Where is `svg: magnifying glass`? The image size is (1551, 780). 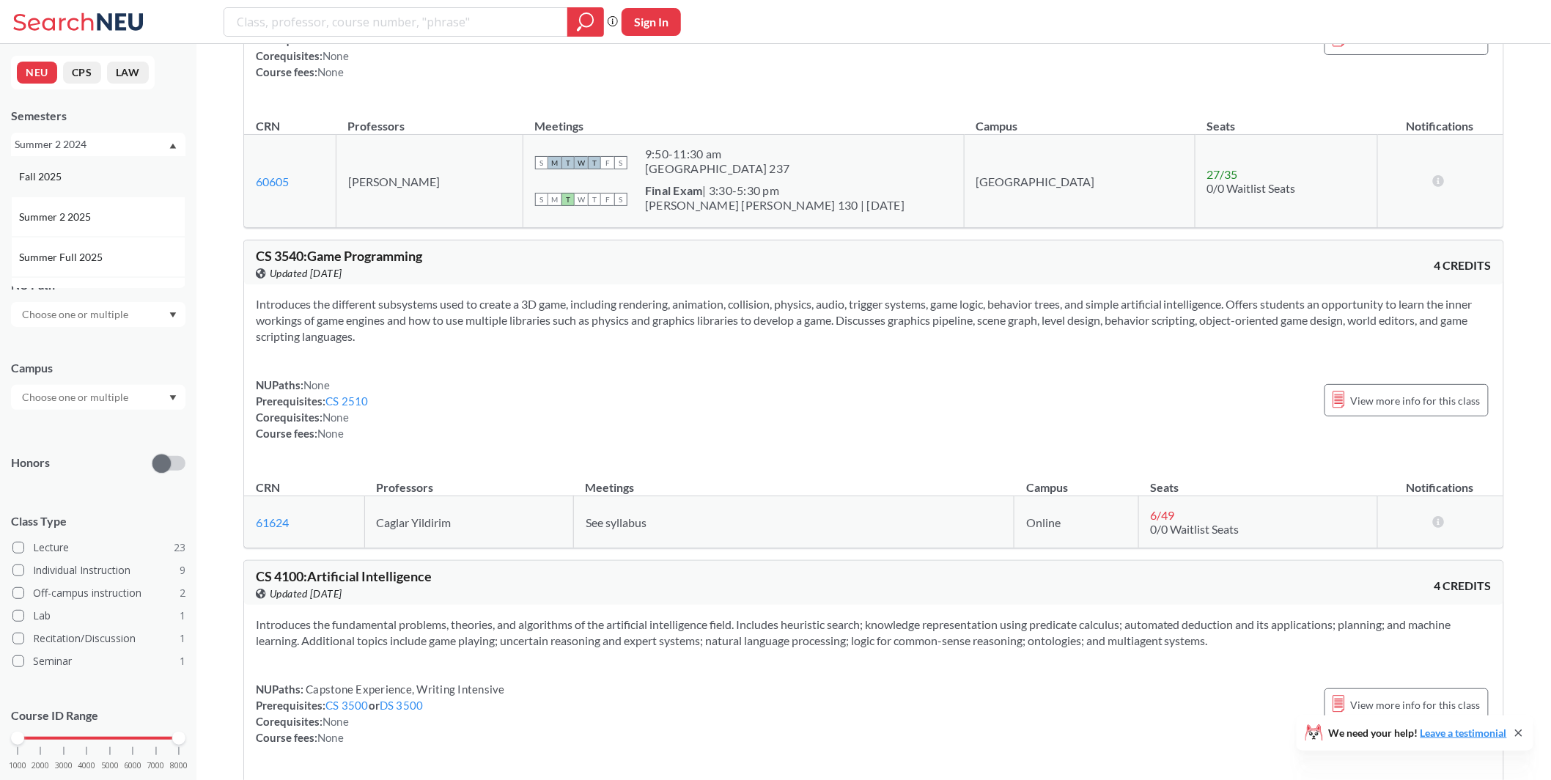 svg: magnifying glass is located at coordinates (586, 22).